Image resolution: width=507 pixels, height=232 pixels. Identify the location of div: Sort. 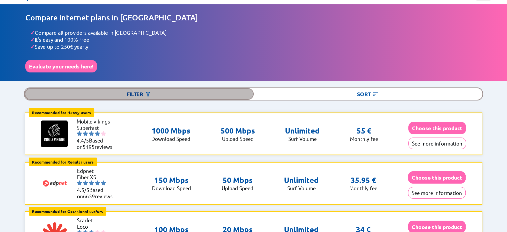
(368, 94).